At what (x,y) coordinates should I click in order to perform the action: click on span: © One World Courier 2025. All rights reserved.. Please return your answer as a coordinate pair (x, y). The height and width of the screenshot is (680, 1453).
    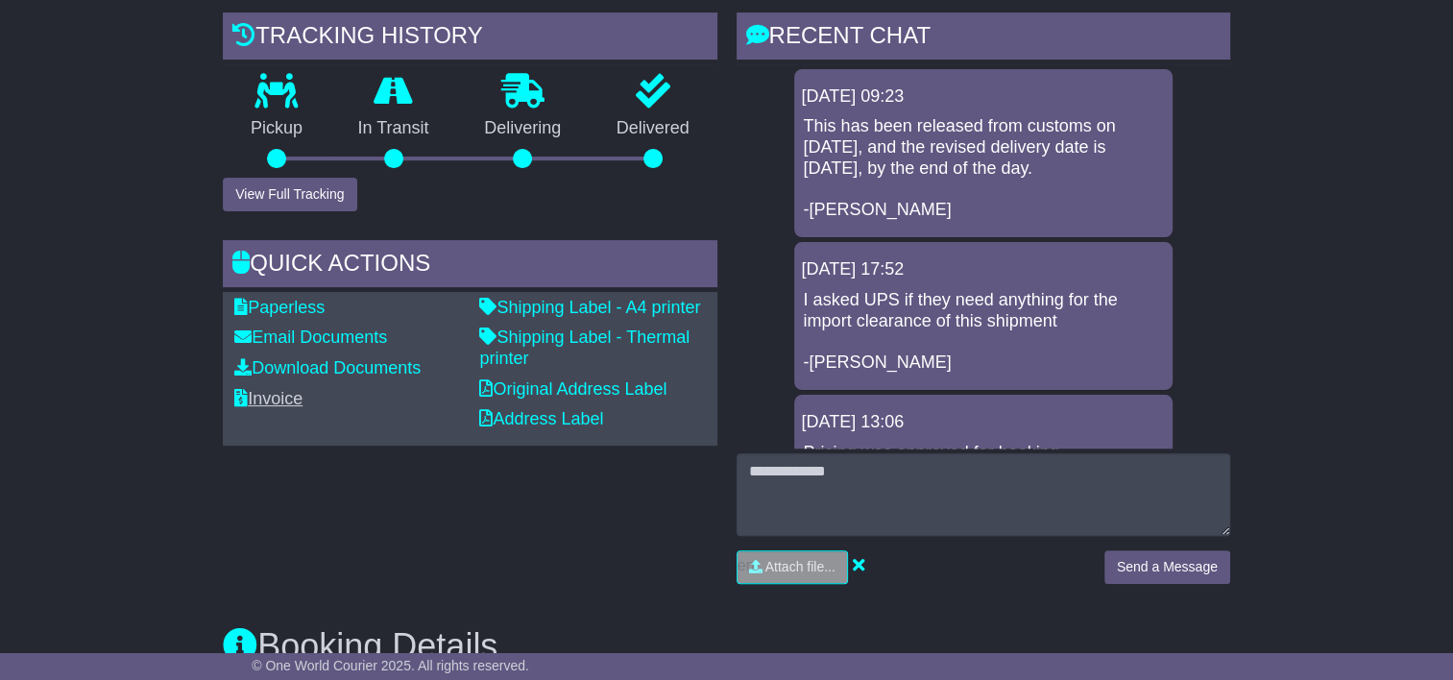
    Looking at the image, I should click on (390, 666).